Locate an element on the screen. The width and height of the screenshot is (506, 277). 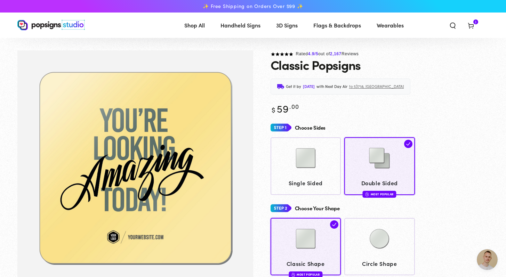
img: Step 1 is located at coordinates (281, 128).